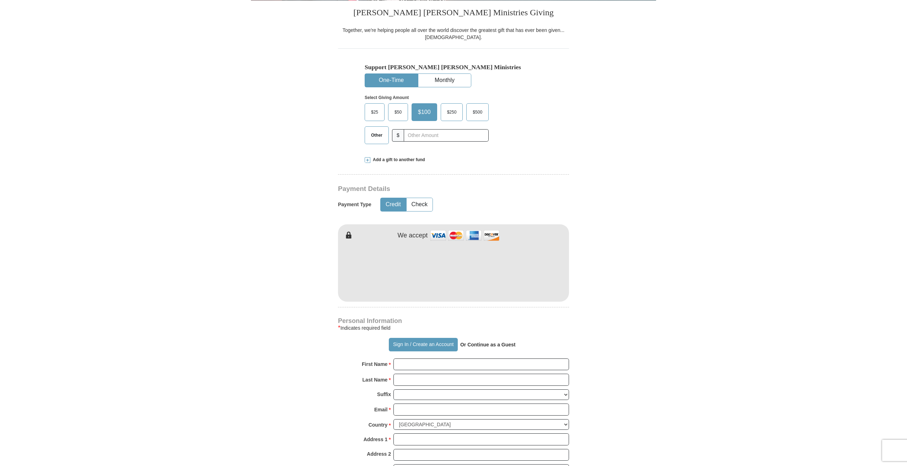  What do you see at coordinates (374, 364) in the screenshot?
I see `strong: First Name` at bounding box center [374, 364].